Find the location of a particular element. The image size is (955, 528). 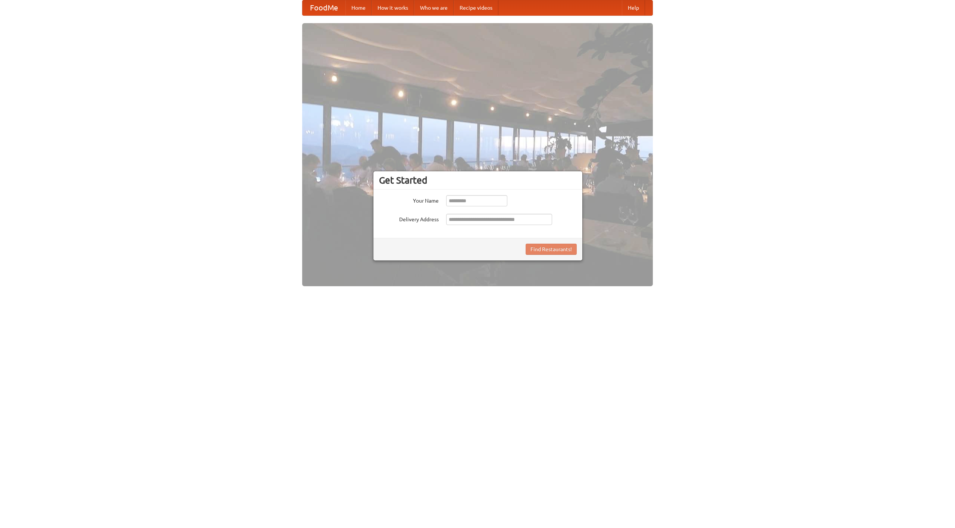

a: How it works is located at coordinates (393, 8).